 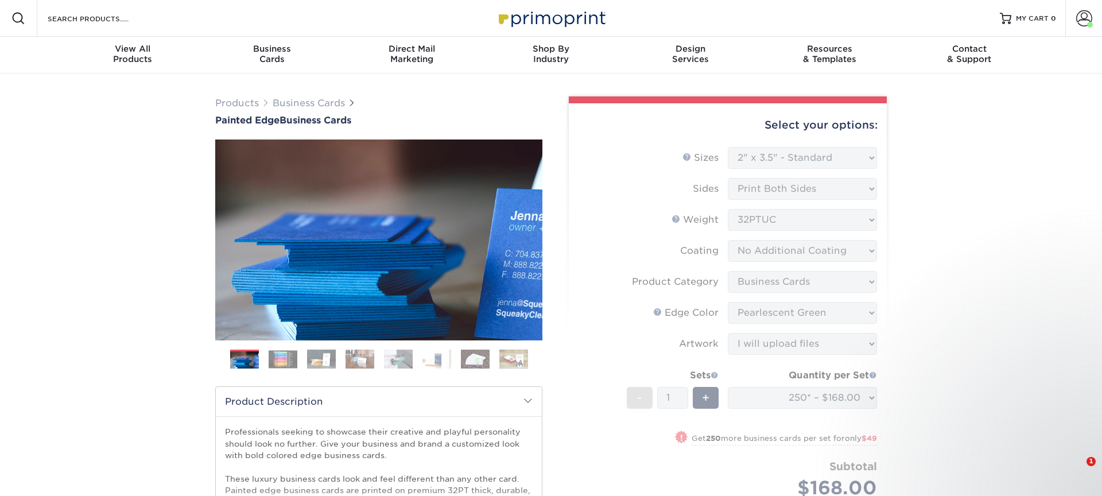 I want to click on span: Shop By, so click(x=551, y=49).